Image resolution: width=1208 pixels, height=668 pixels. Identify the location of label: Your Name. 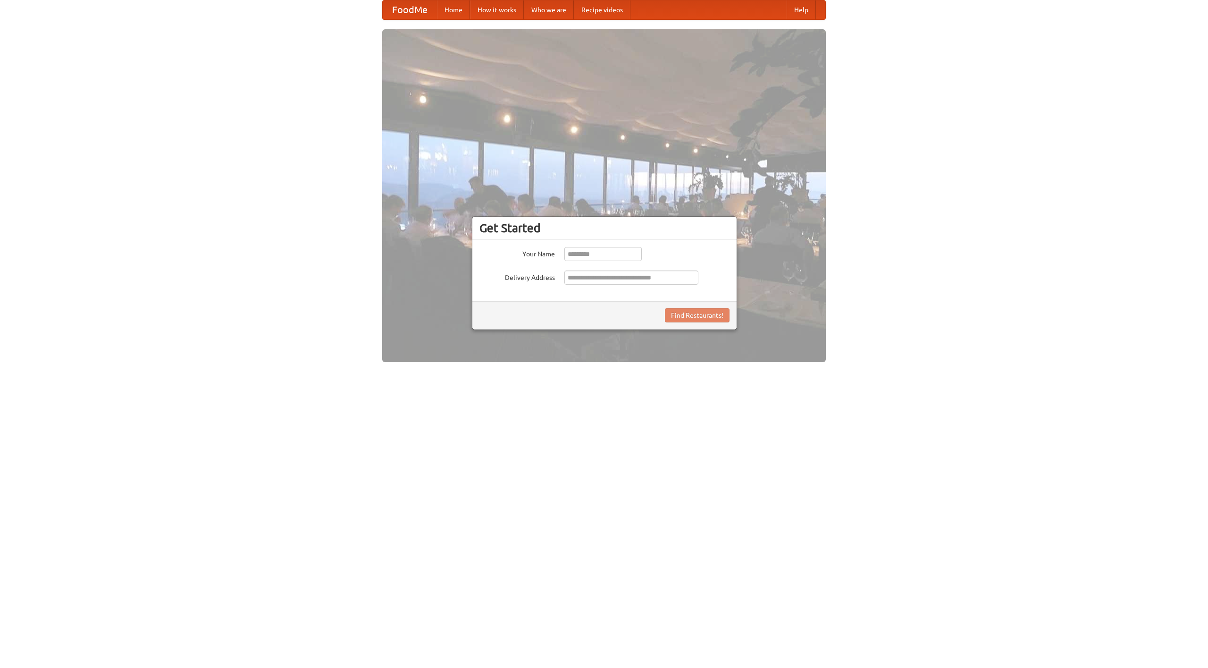
(517, 253).